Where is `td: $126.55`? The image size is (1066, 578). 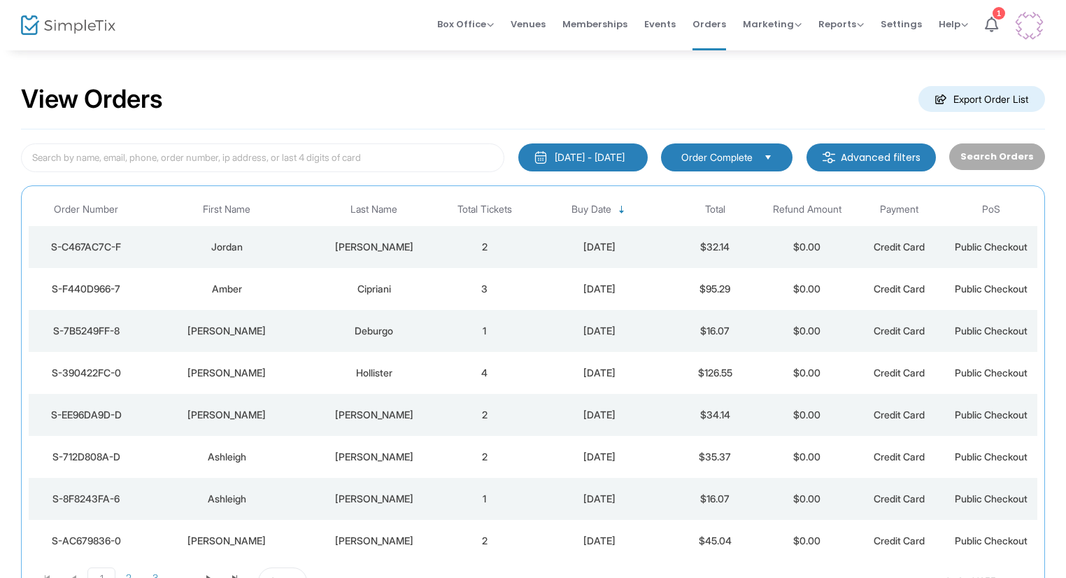
td: $126.55 is located at coordinates (715, 373).